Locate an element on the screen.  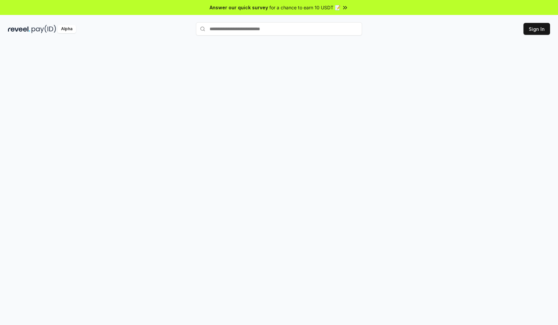
div: Alpha is located at coordinates (67, 29).